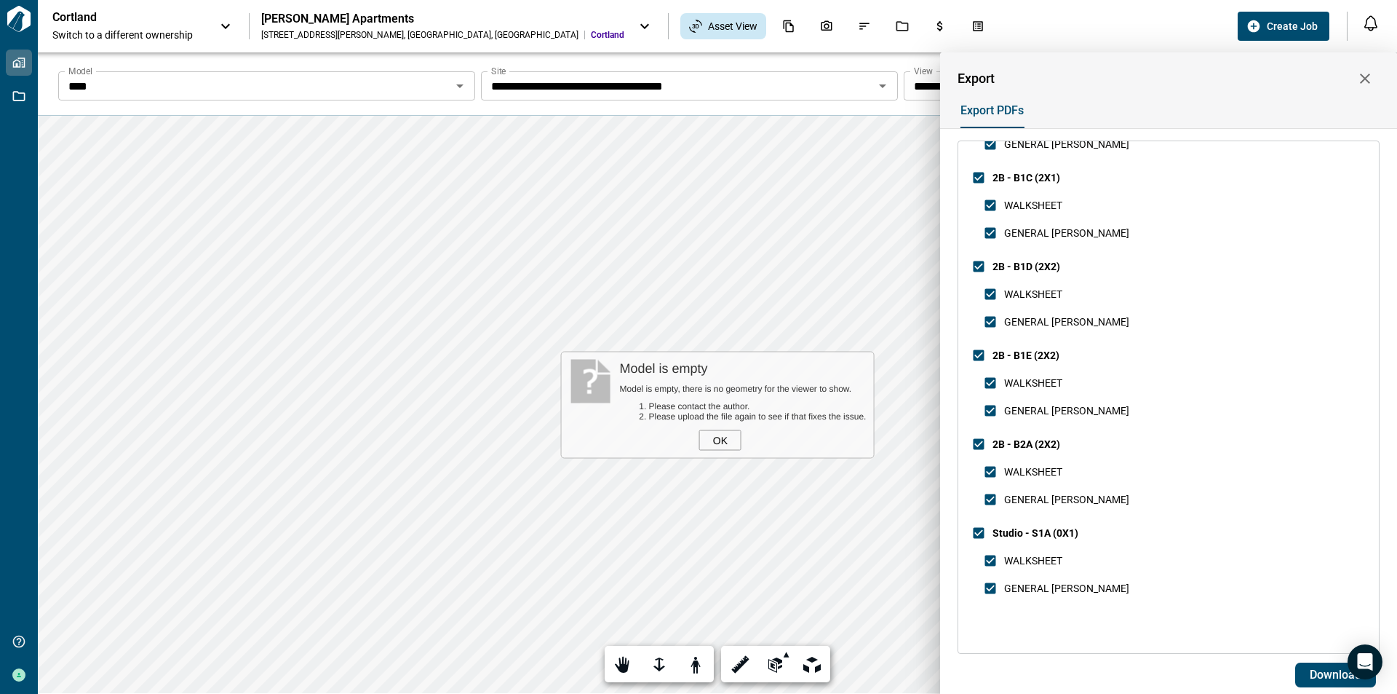 The image size is (1397, 694). What do you see at coordinates (1026, 266) in the screenshot?
I see `span: 2B - B1D (2X2)` at bounding box center [1026, 266].